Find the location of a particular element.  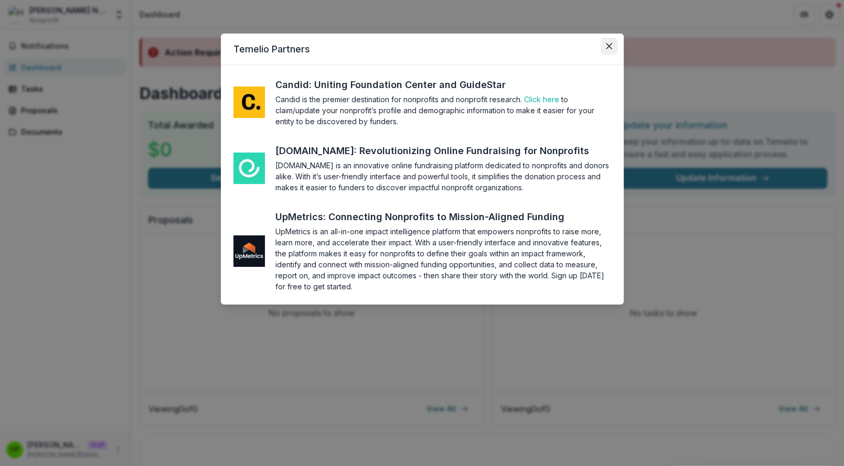

a: Candid: Uniting Foundation Center and GuideStar is located at coordinates (400, 84).